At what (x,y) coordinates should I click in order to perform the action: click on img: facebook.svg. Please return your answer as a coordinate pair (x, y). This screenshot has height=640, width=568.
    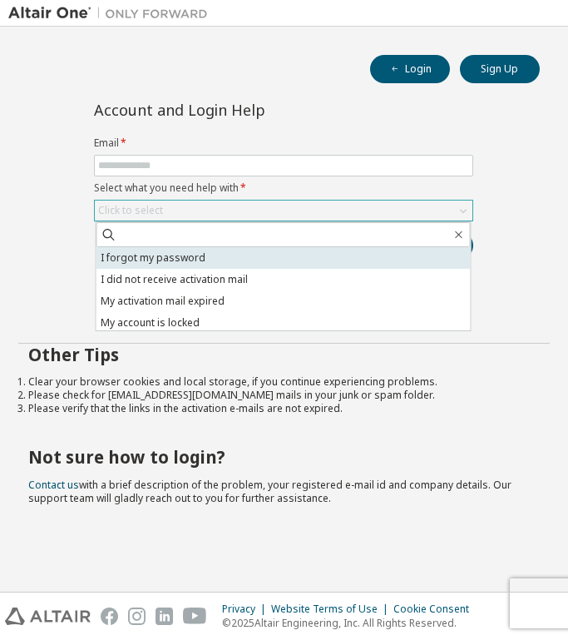
    Looking at the image, I should click on (109, 615).